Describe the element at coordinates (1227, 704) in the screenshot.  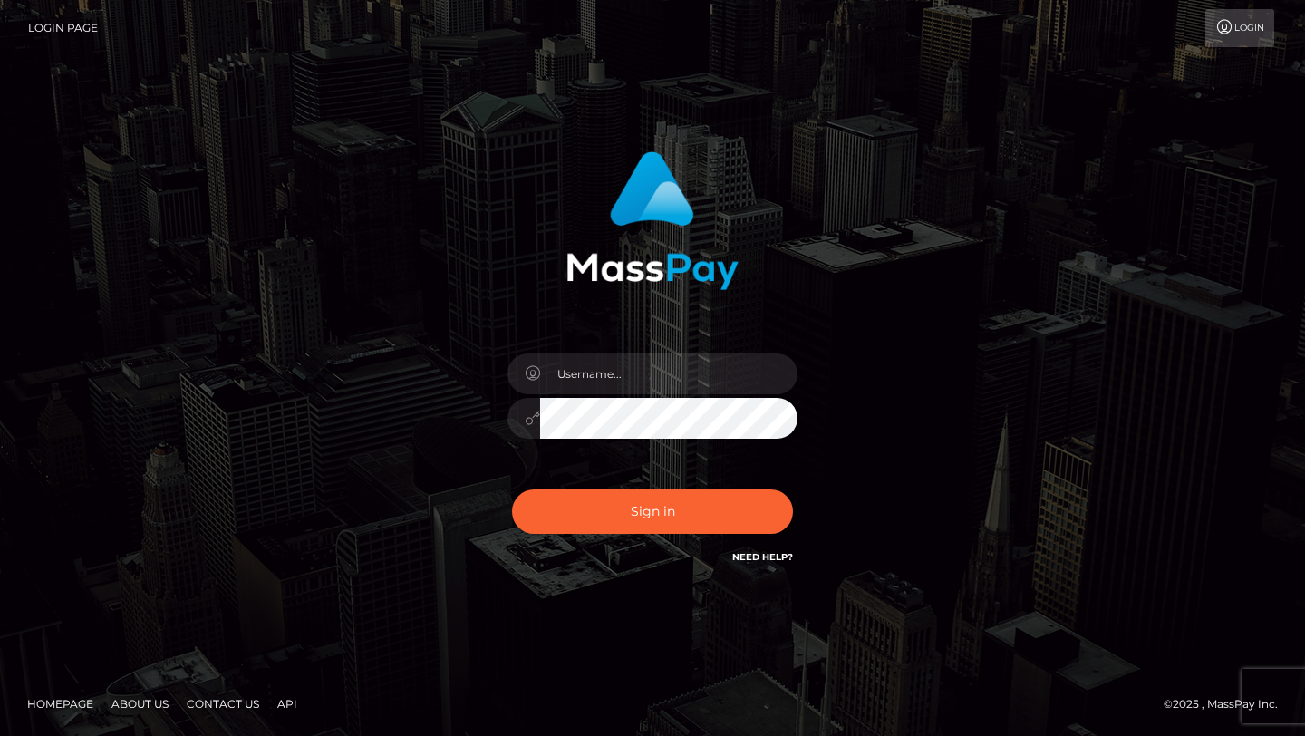
I see `div: © 2025 , MassPay Inc.` at that location.